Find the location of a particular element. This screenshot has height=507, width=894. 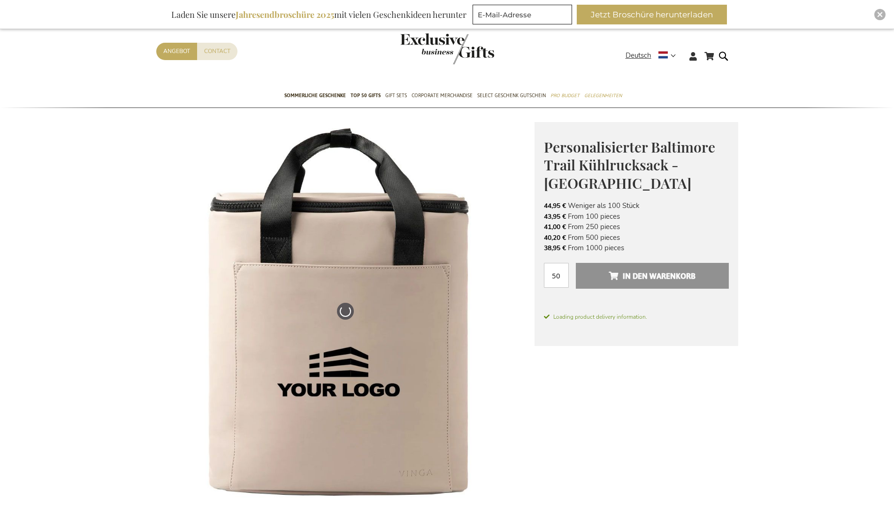

li: From 500 pieces is located at coordinates (636, 237).